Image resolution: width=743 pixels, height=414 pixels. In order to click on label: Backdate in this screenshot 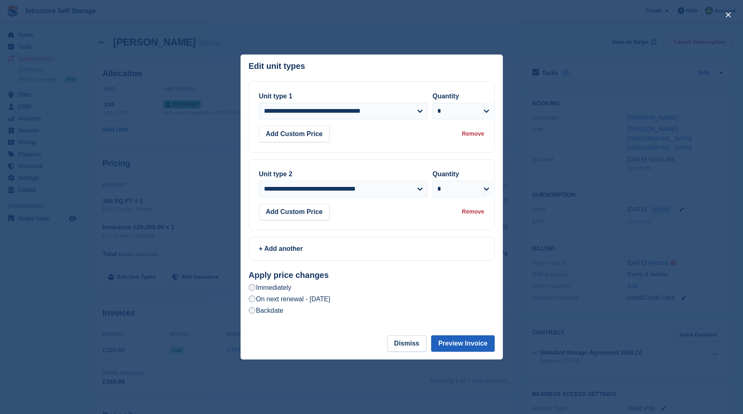, I will do `click(266, 310)`.